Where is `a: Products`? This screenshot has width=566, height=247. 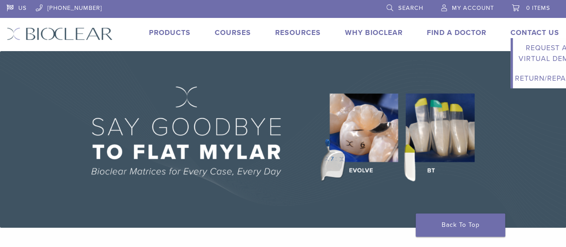
a: Products is located at coordinates (170, 33).